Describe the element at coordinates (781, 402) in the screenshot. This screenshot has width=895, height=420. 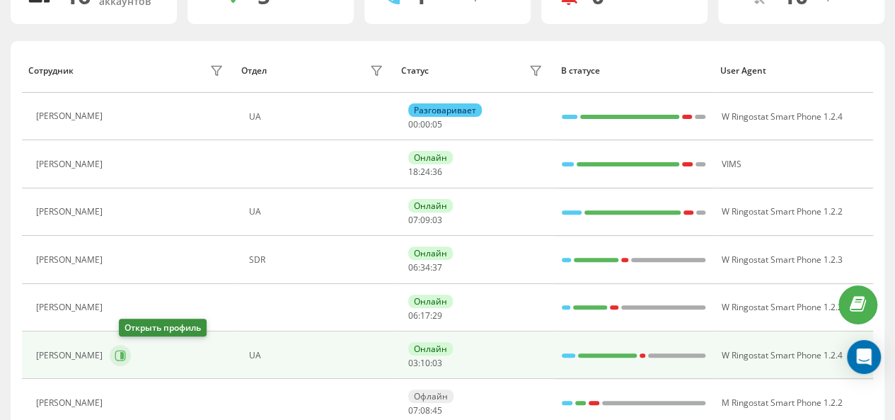
I see `span: M Ringostat Smart Phone 1.2.2` at that location.